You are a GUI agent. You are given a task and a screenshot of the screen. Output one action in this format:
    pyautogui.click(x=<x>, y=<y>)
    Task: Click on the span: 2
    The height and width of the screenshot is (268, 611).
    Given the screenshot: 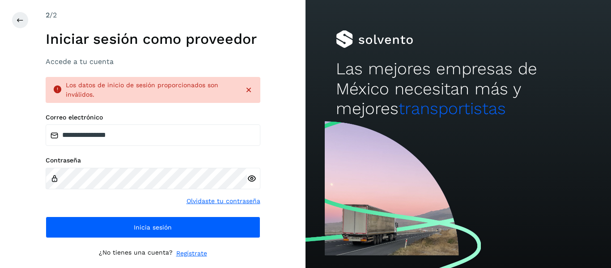 What is the action you would take?
    pyautogui.click(x=47, y=15)
    